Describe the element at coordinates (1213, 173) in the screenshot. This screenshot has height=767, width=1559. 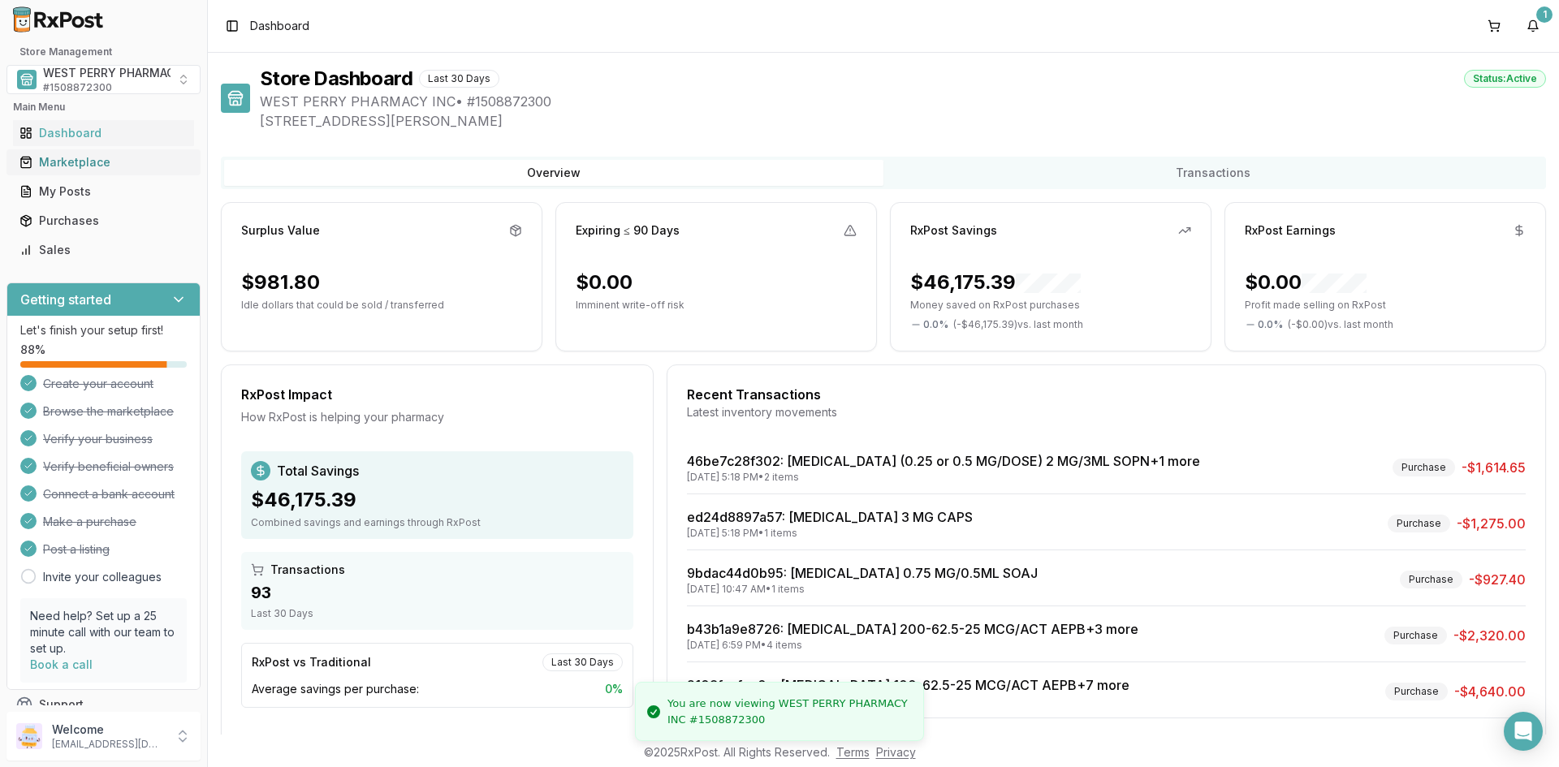
I see `button: Transactions` at that location.